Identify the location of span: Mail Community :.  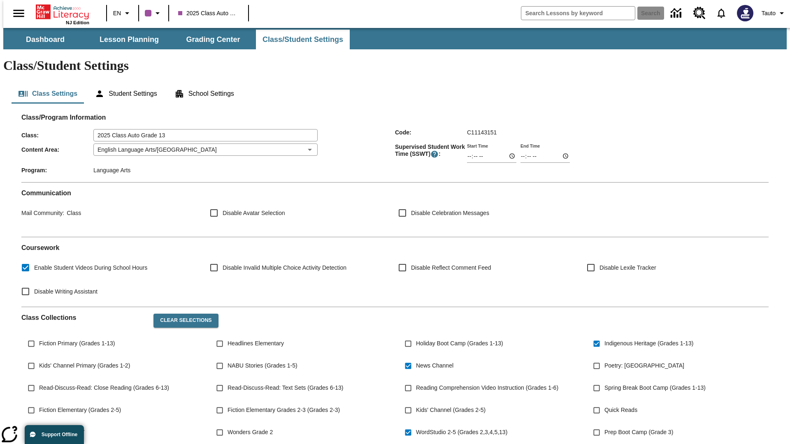
(43, 213).